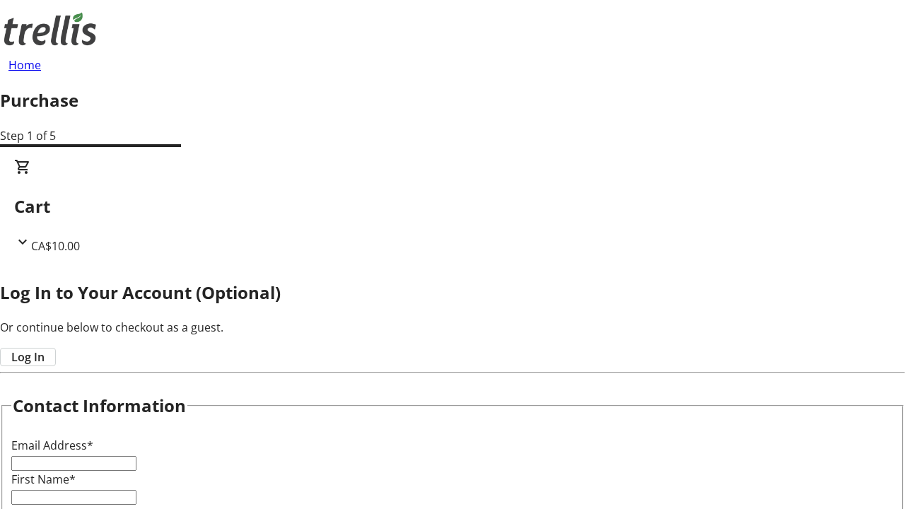  I want to click on span: Log In, so click(28, 357).